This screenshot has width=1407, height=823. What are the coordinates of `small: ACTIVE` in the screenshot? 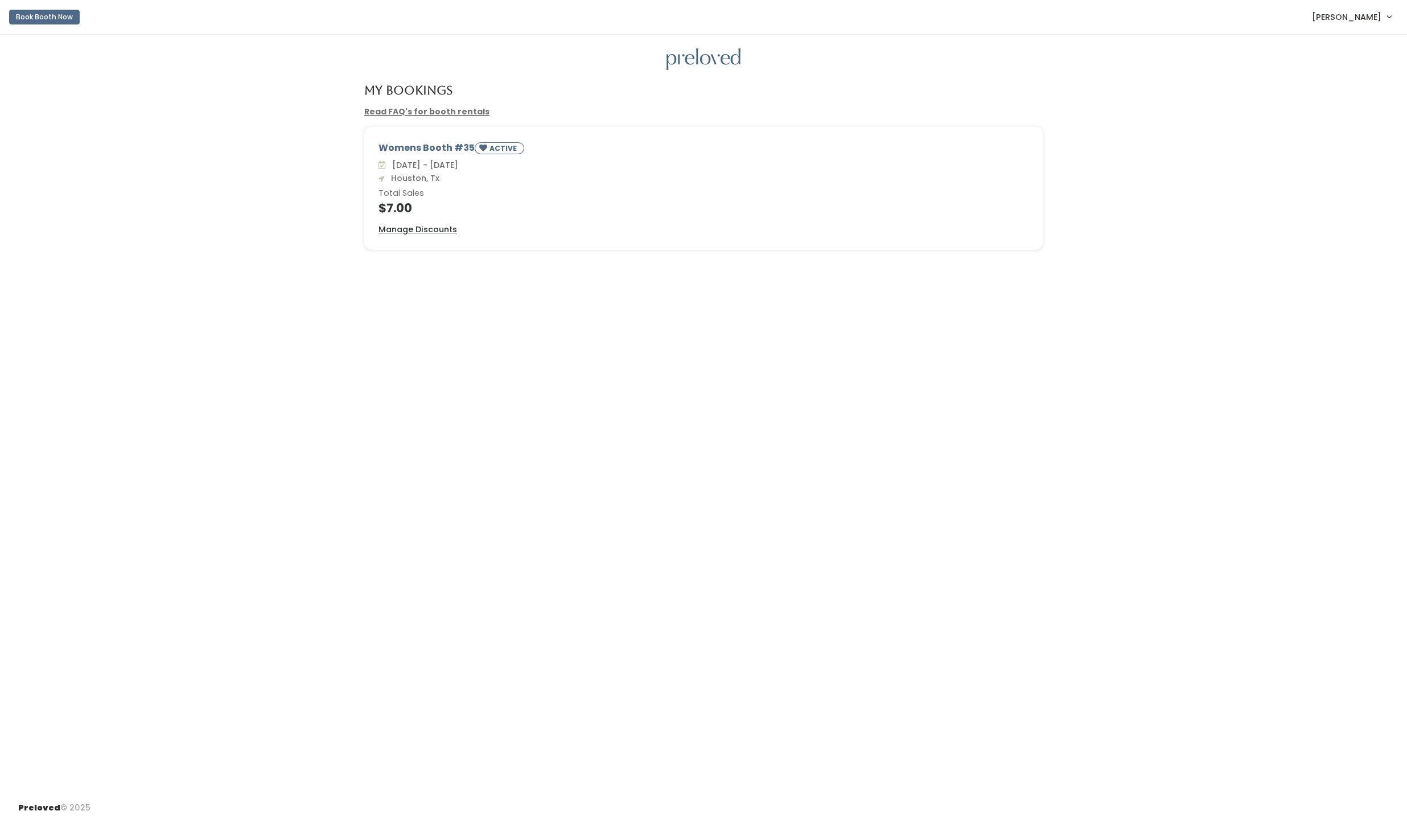 It's located at (504, 148).